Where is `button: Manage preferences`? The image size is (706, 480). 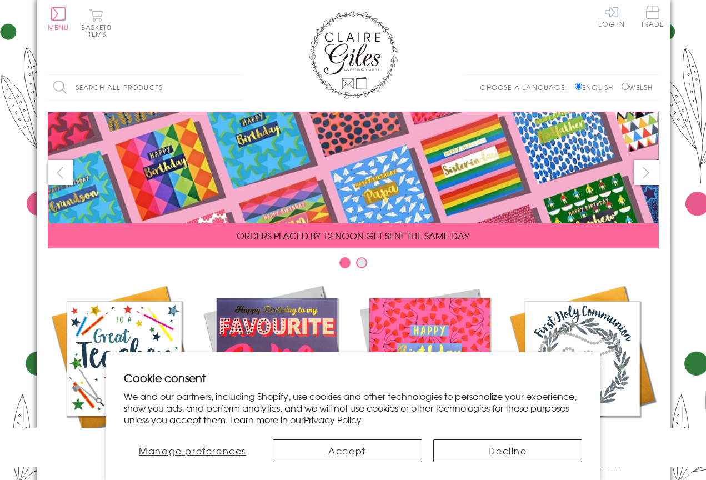
button: Manage preferences is located at coordinates (193, 450).